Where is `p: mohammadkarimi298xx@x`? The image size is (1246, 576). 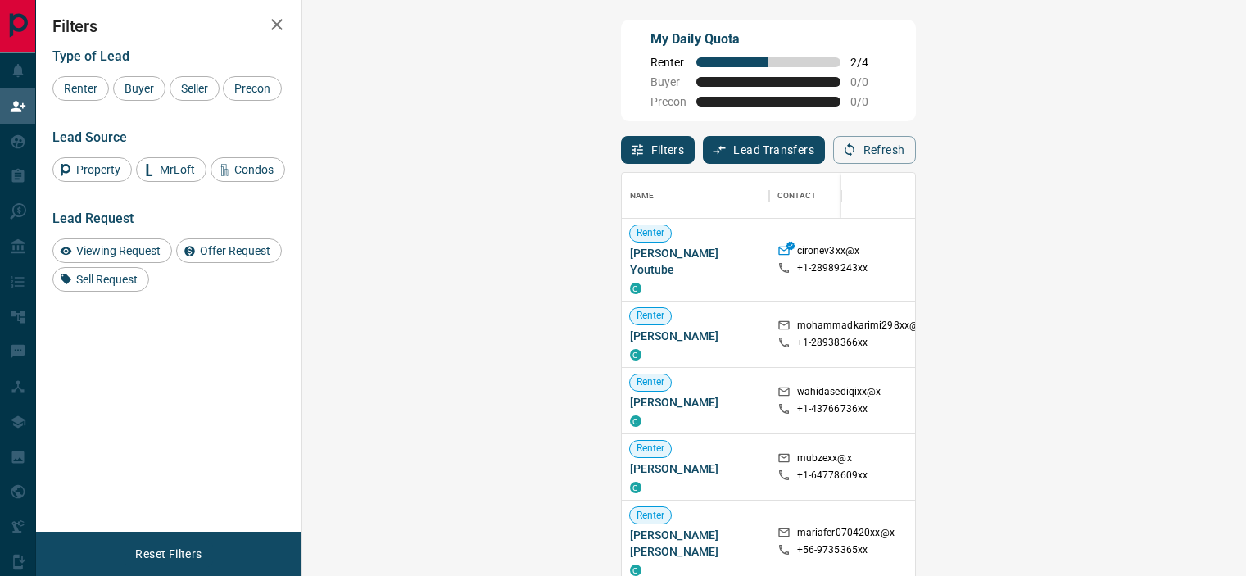
p: mohammadkarimi298xx@x is located at coordinates (860, 327).